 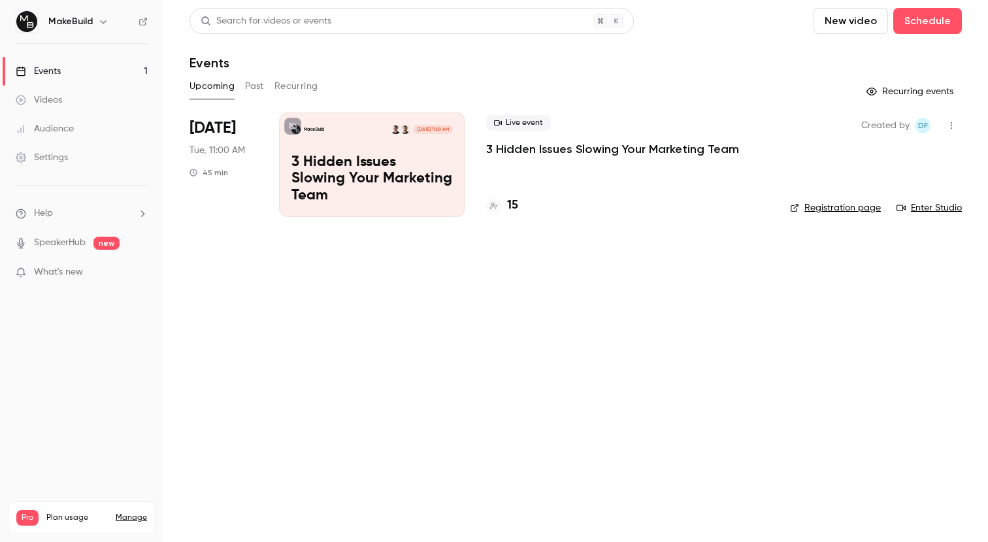 I want to click on span: Dan Foster, so click(x=923, y=125).